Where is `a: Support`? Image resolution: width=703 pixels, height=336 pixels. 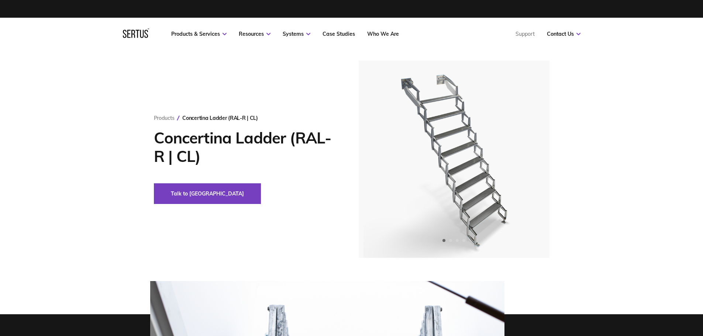 a: Support is located at coordinates (525, 34).